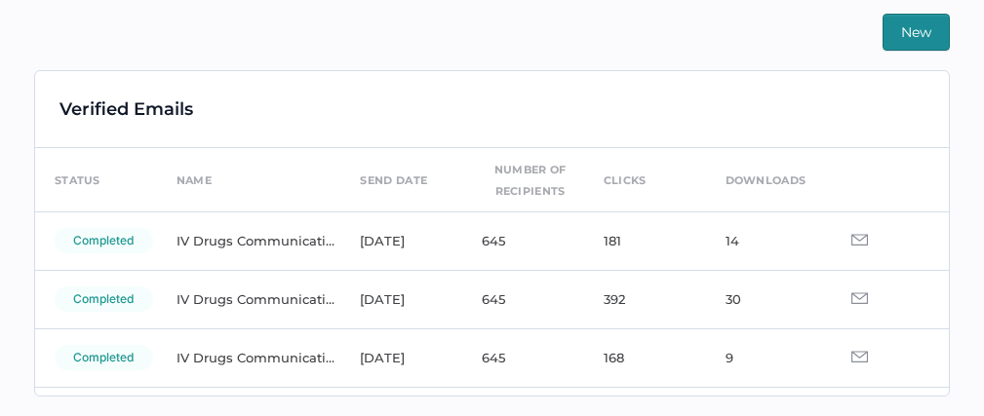 The image size is (984, 416). I want to click on div: clicks, so click(625, 180).